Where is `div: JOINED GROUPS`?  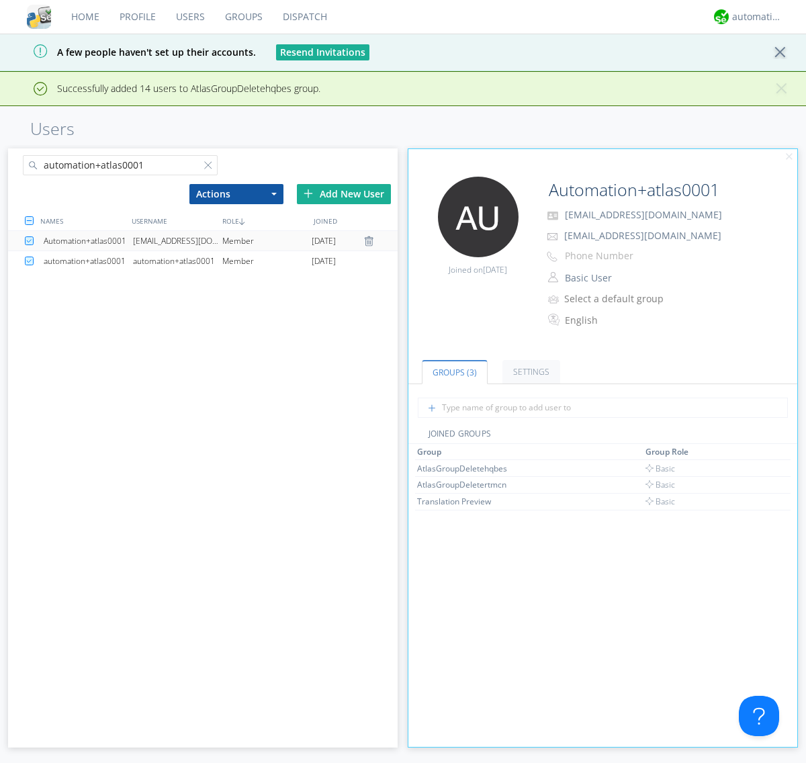 div: JOINED GROUPS is located at coordinates (604, 436).